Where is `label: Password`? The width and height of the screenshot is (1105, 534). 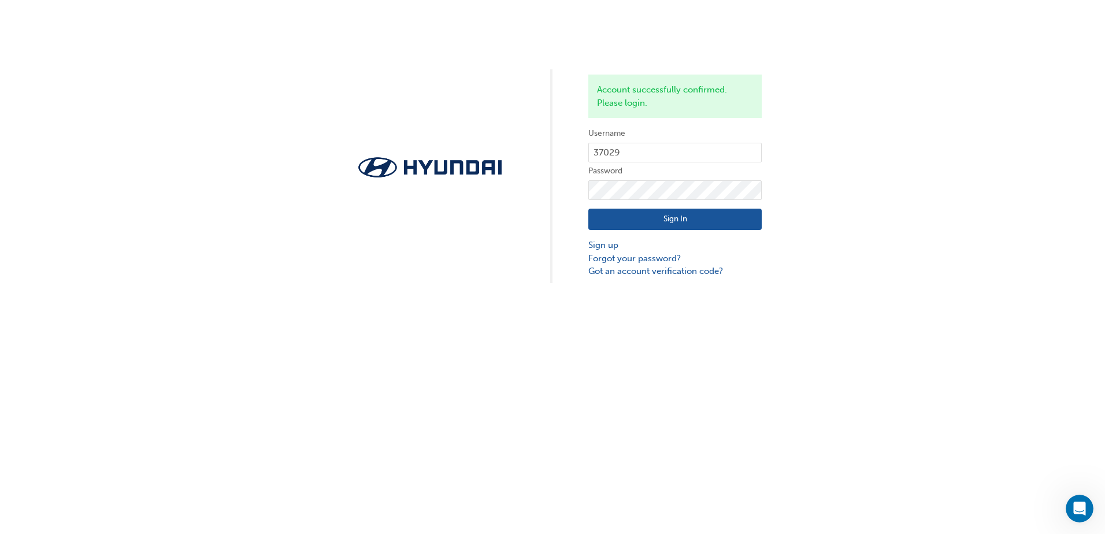 label: Password is located at coordinates (675, 171).